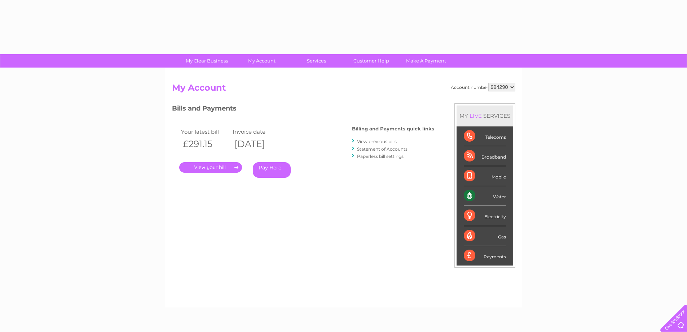 The height and width of the screenshot is (332, 687). I want to click on div: MY SERVICES, so click(485, 115).